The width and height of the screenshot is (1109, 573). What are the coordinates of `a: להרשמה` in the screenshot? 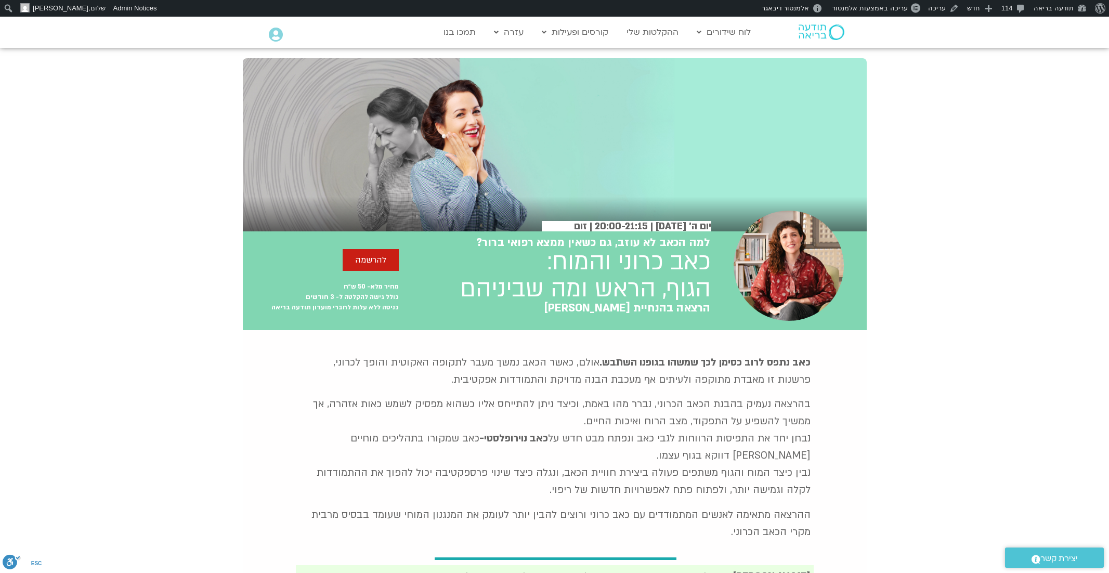 It's located at (371, 260).